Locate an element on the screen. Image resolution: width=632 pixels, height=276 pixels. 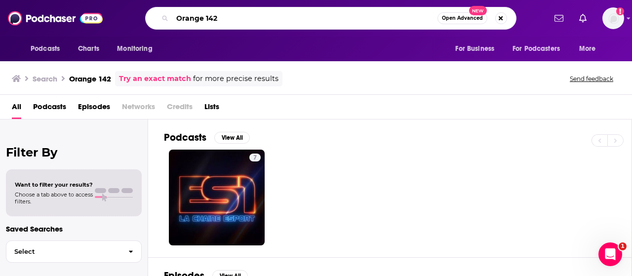
span: Networks is located at coordinates (138, 109).